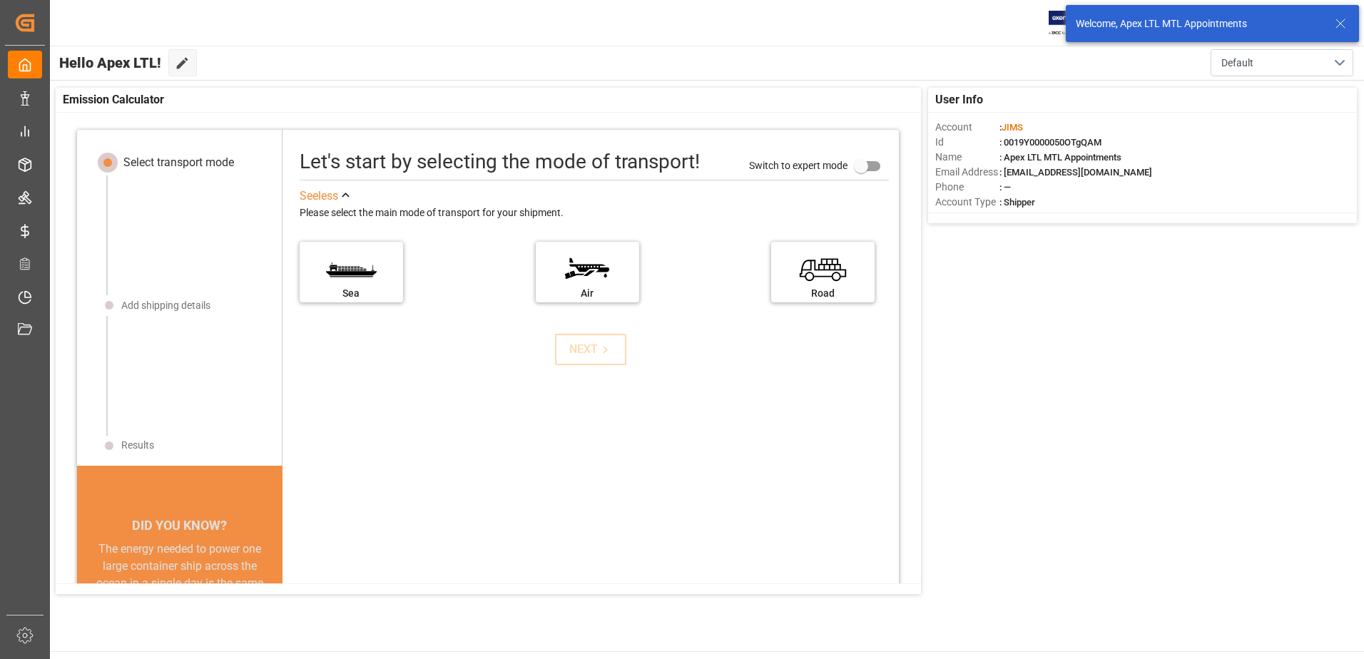  What do you see at coordinates (1012, 127) in the screenshot?
I see `span: JIMS` at bounding box center [1012, 127].